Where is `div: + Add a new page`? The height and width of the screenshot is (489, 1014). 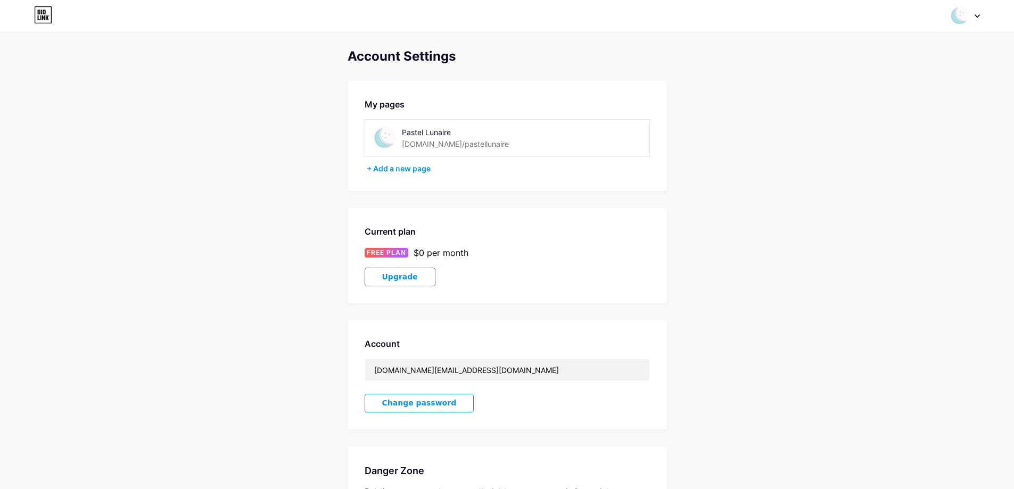
div: + Add a new page is located at coordinates (508, 169).